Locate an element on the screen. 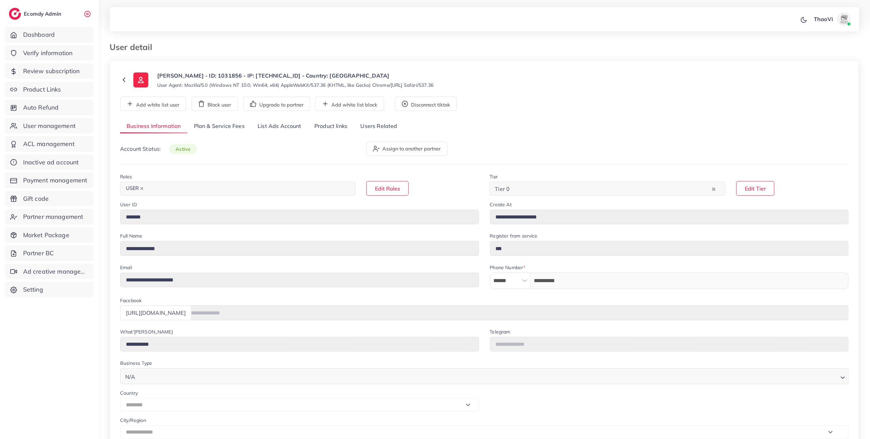 This screenshot has height=439, width=870. label: Full Name is located at coordinates (131, 236).